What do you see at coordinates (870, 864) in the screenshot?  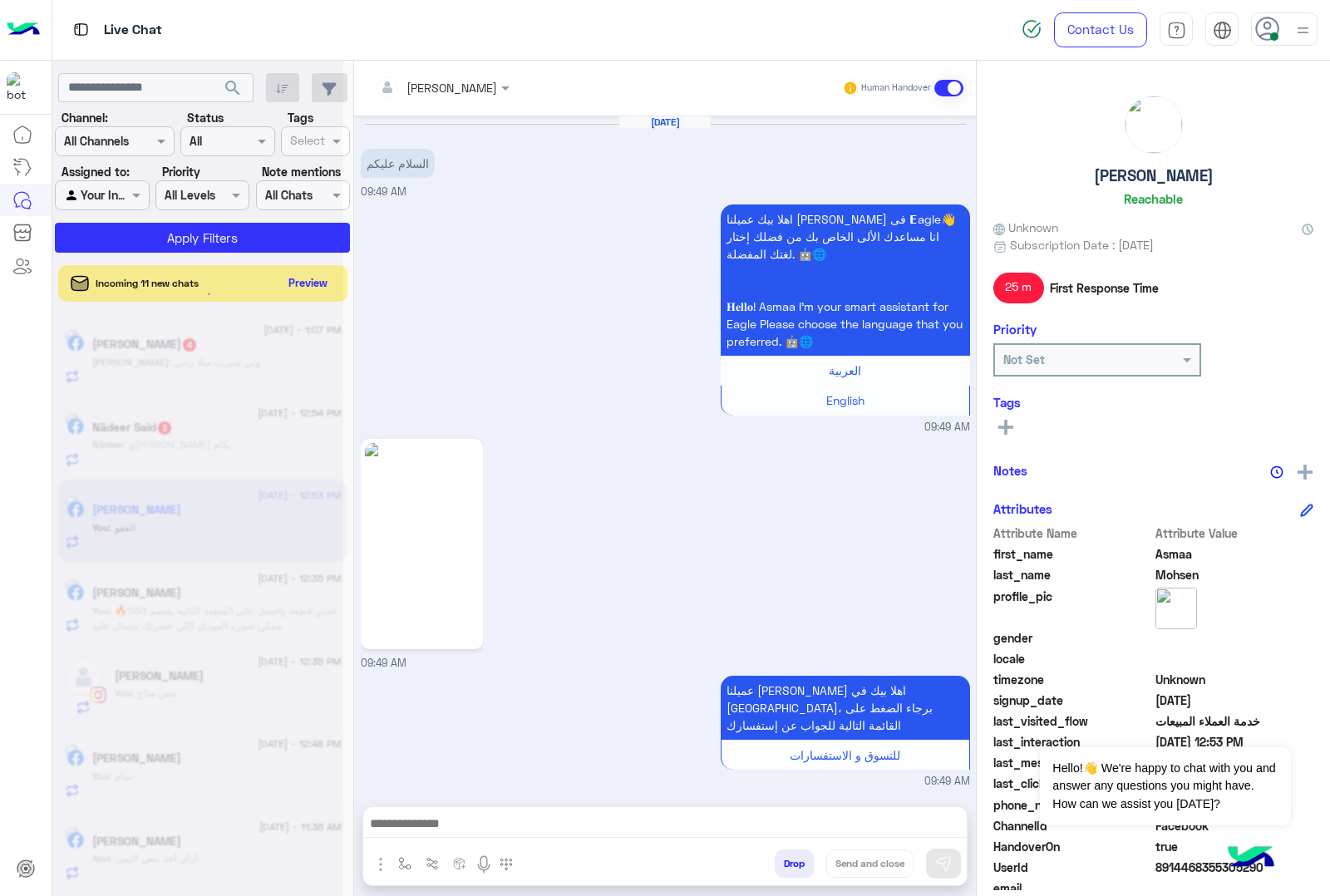 I see `button: Send and close` at bounding box center [870, 864].